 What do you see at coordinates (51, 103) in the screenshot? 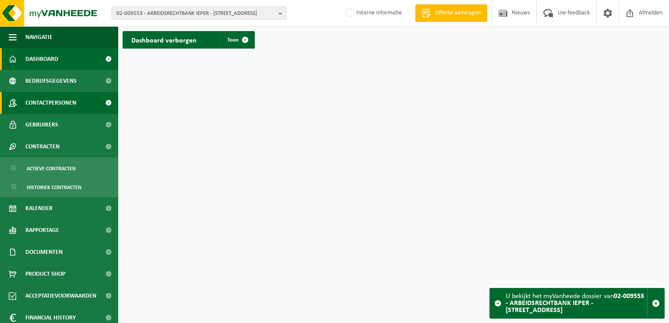
I see `span: Contactpersonen` at bounding box center [51, 103].